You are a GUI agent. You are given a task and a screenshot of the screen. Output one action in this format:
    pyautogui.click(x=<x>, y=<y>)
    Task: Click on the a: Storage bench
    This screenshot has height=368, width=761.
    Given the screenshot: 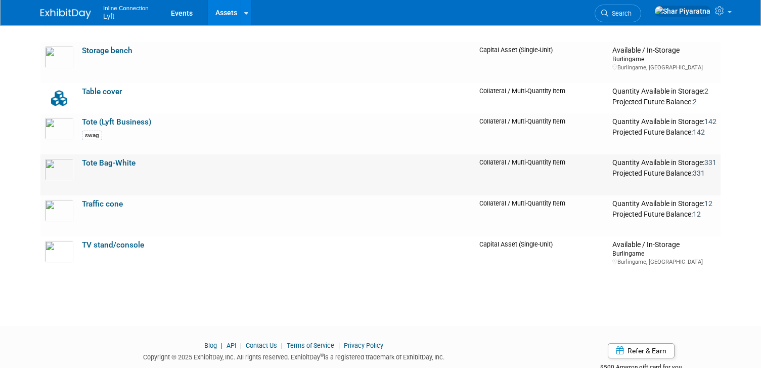 What is the action you would take?
    pyautogui.click(x=107, y=51)
    